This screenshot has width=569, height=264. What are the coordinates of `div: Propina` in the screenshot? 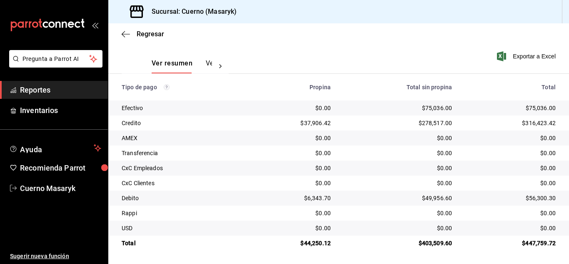 It's located at (293, 87).